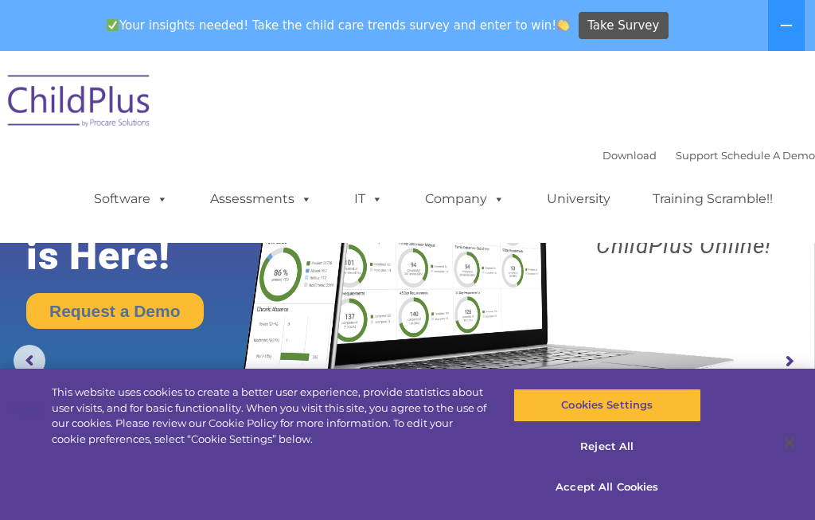 This screenshot has height=520, width=815. I want to click on a: Support, so click(696, 155).